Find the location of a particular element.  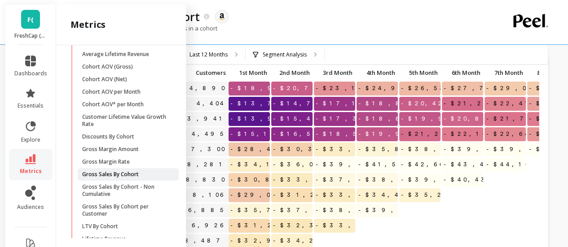

span: dashboards is located at coordinates (31, 74).